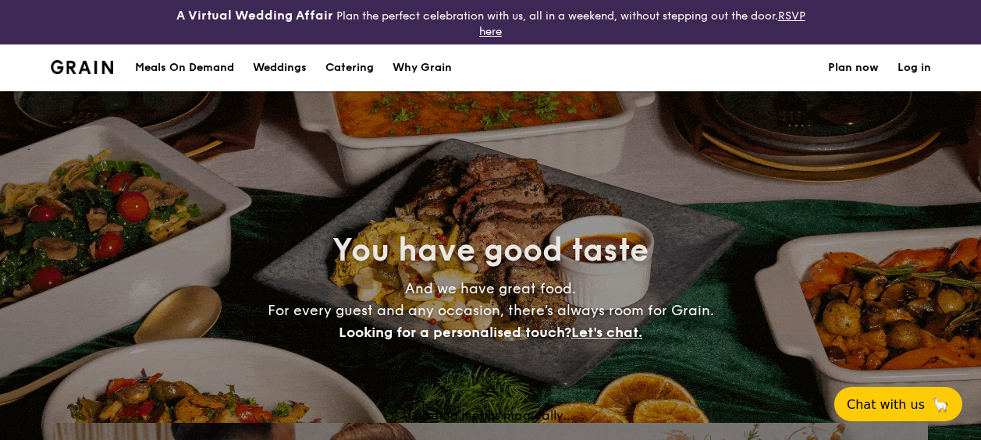 This screenshot has height=440, width=981. Describe the element at coordinates (350, 68) in the screenshot. I see `h1: Catering` at that location.